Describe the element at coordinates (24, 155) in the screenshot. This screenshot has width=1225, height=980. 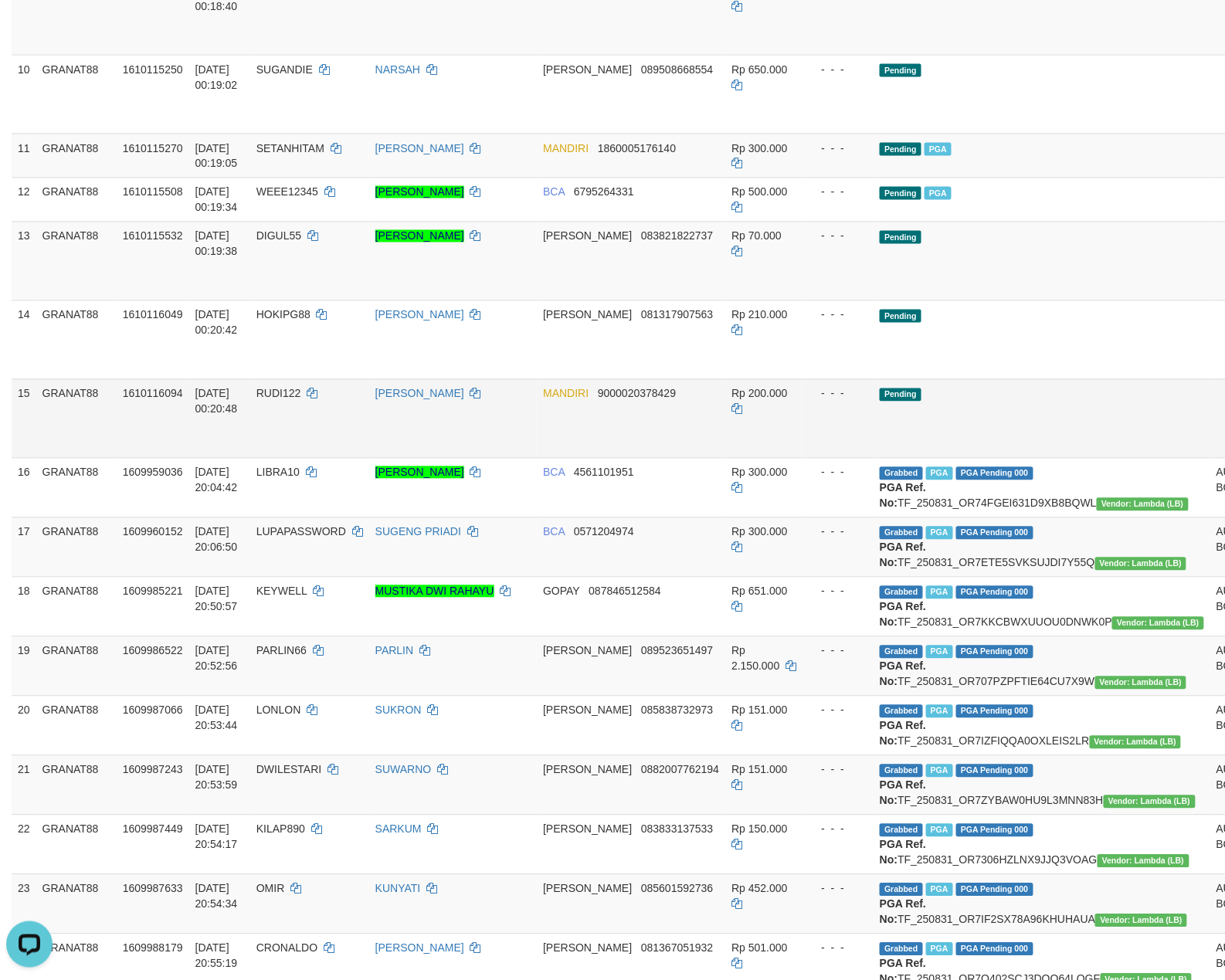
I see `td: 11` at that location.